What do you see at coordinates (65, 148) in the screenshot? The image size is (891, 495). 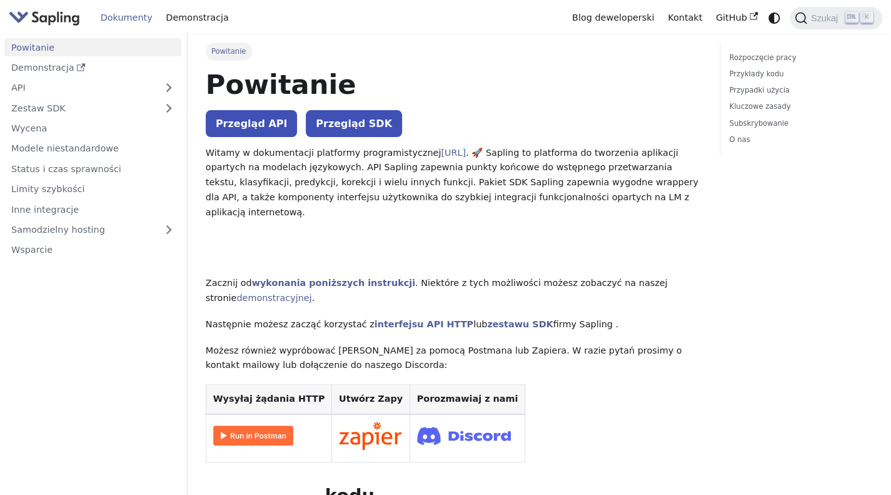 I see `font: Modele niestandardowe` at bounding box center [65, 148].